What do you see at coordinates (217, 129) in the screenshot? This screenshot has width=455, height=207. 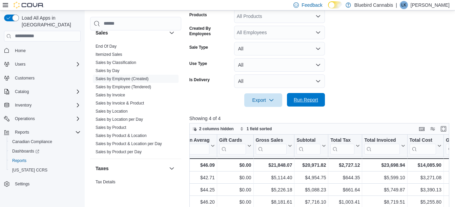 I see `span: 2 columns hidden` at bounding box center [217, 129].